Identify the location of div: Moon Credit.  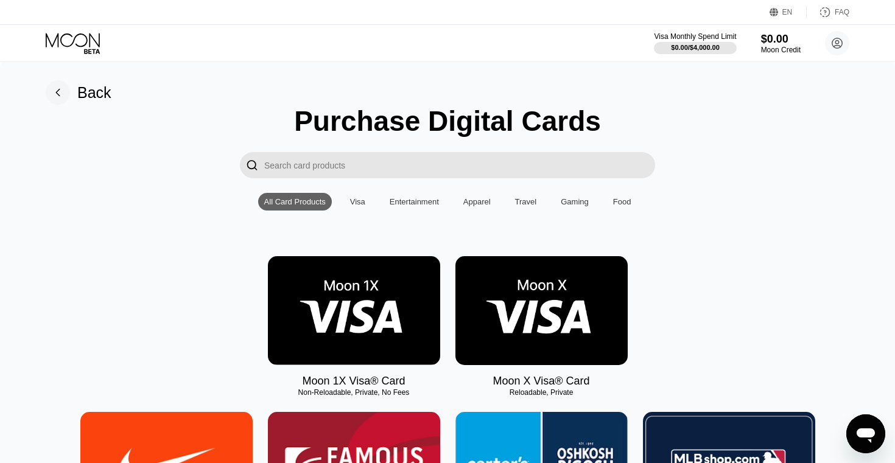
(781, 50).